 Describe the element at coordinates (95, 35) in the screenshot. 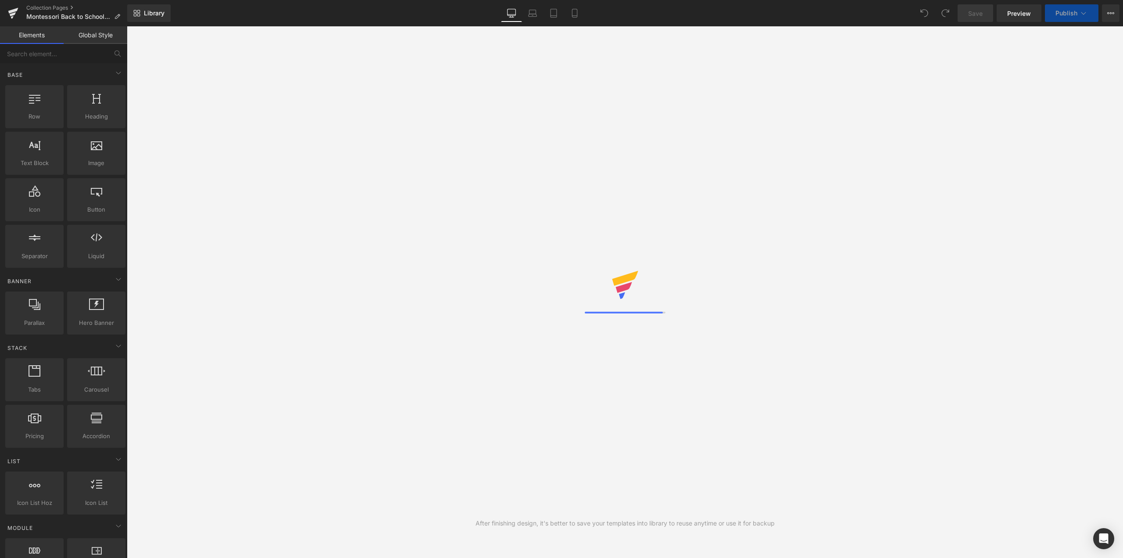

I see `a: Global Style` at that location.